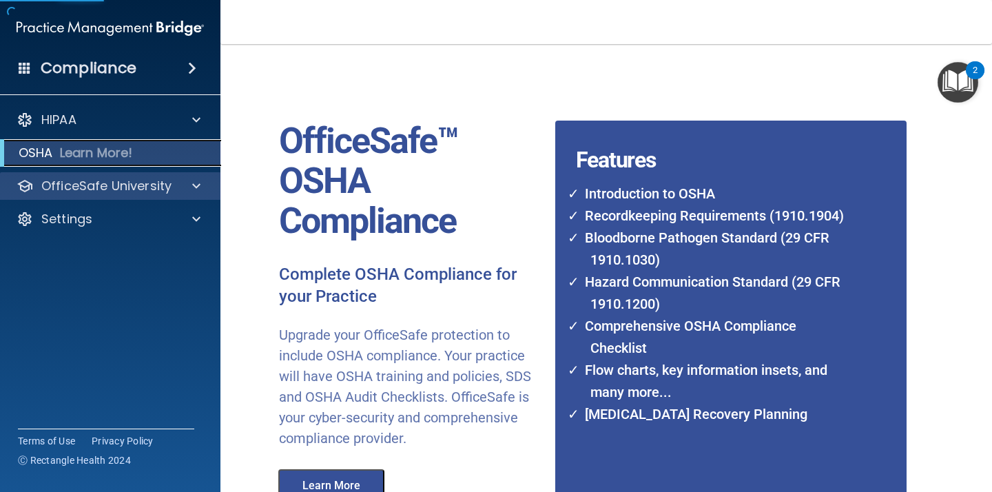 The image size is (992, 492). What do you see at coordinates (714, 249) in the screenshot?
I see `li: Bloodborne Pathogen Standard (29 CFR 1910.1030)` at bounding box center [714, 249].